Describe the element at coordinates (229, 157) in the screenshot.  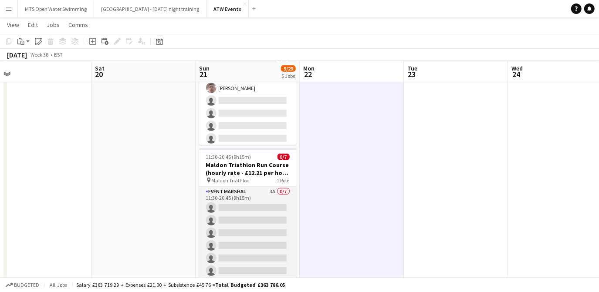
I see `span: 11:30-20:45 (9h15m)` at that location.